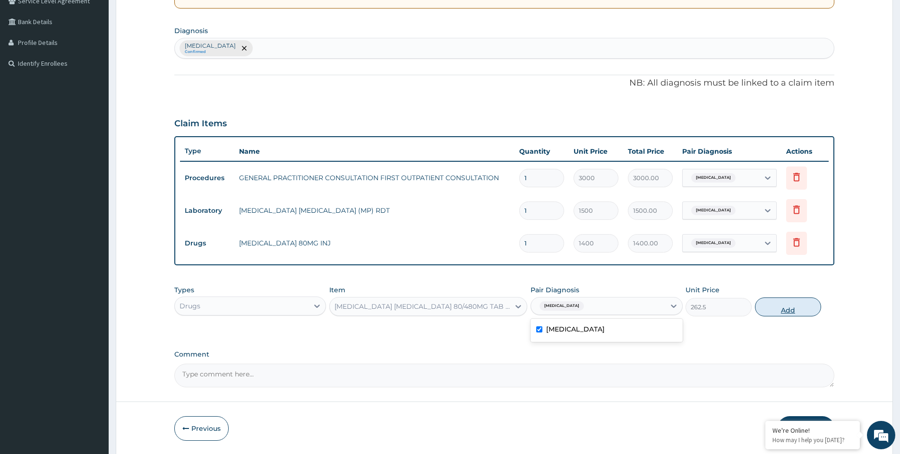  What do you see at coordinates (806, 428) in the screenshot?
I see `button: Submit` at bounding box center [806, 428].